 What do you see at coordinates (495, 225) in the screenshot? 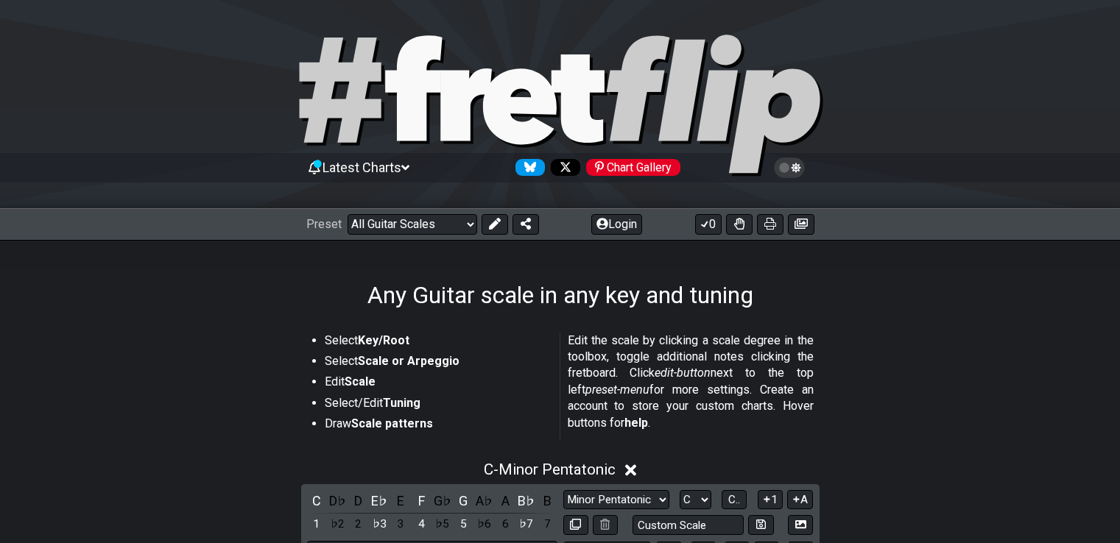
I see `button: Edit Preset` at bounding box center [495, 225].